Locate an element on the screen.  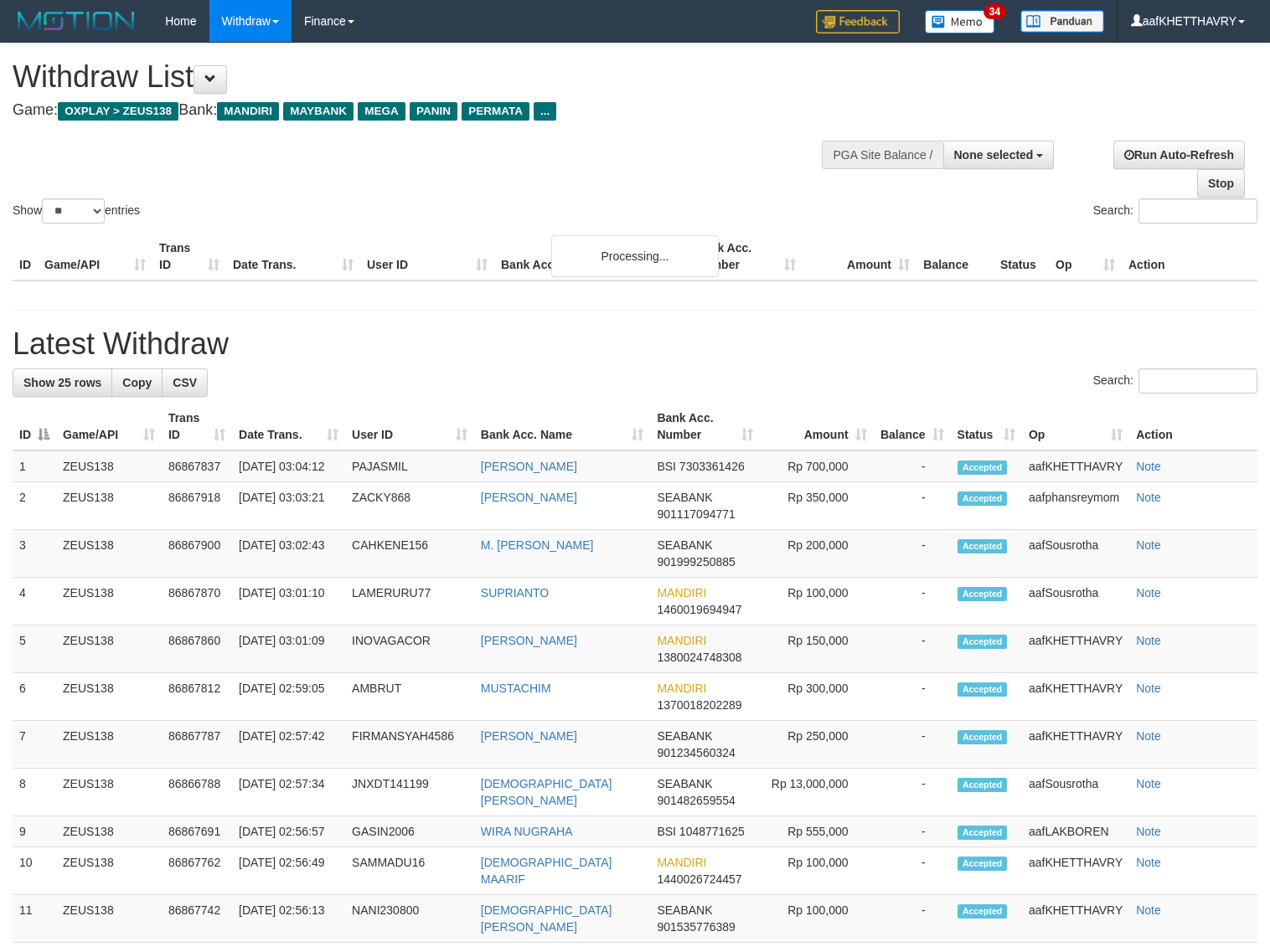
td: aafLAKBOREN is located at coordinates (1075, 831).